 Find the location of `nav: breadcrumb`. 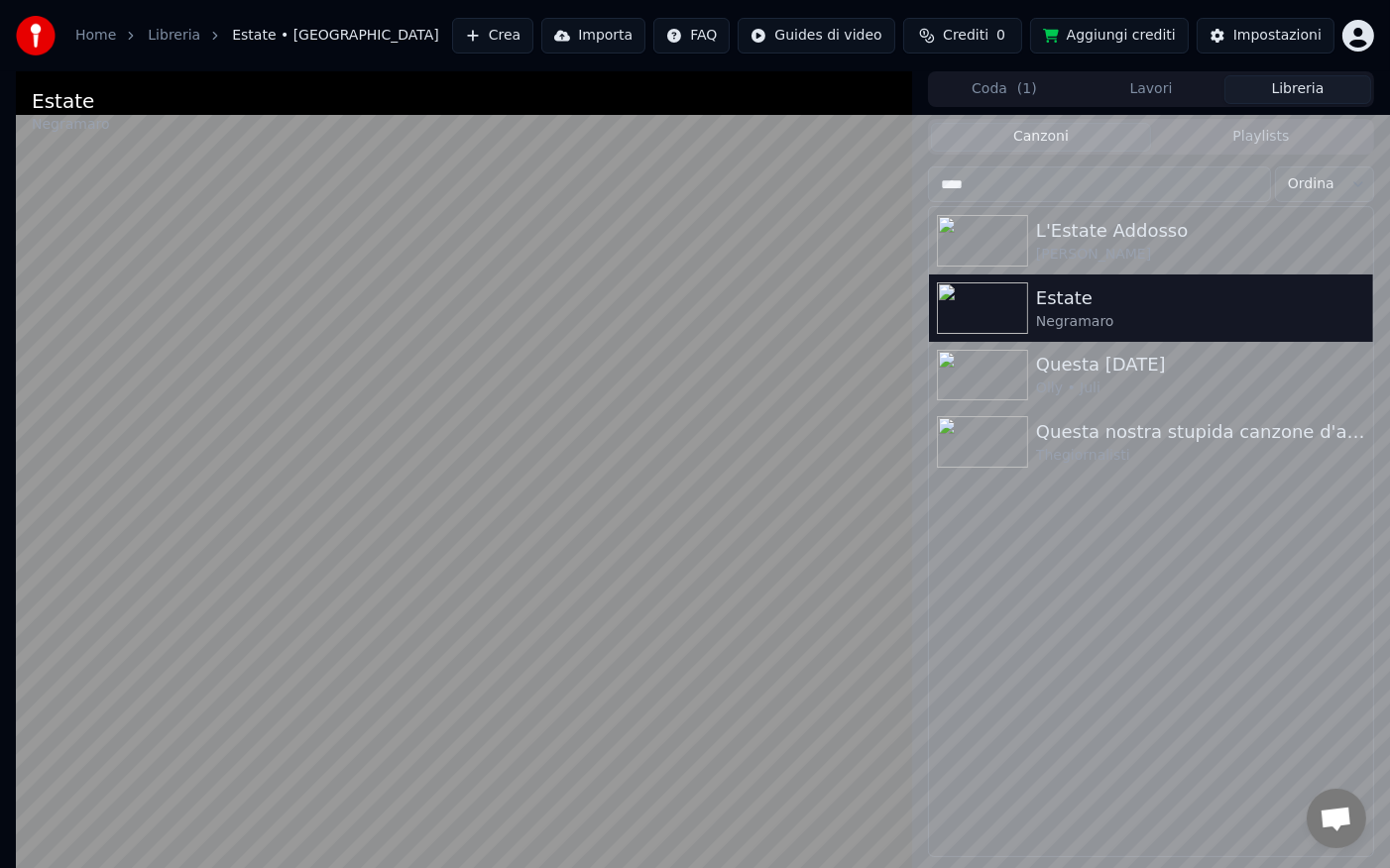

nav: breadcrumb is located at coordinates (257, 36).